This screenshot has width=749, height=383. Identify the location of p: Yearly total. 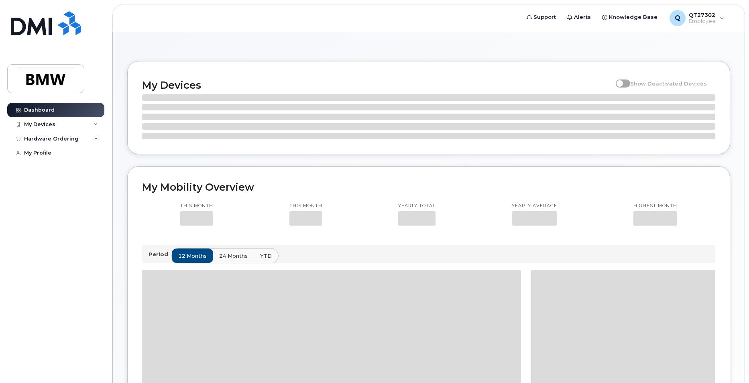
(417, 206).